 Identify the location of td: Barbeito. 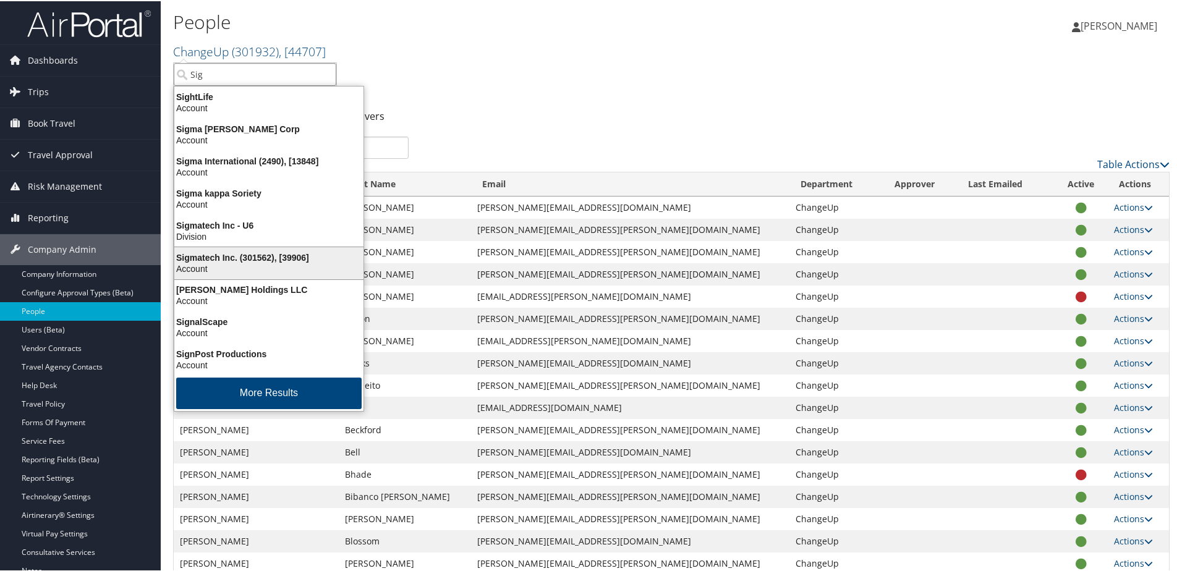
(404, 384).